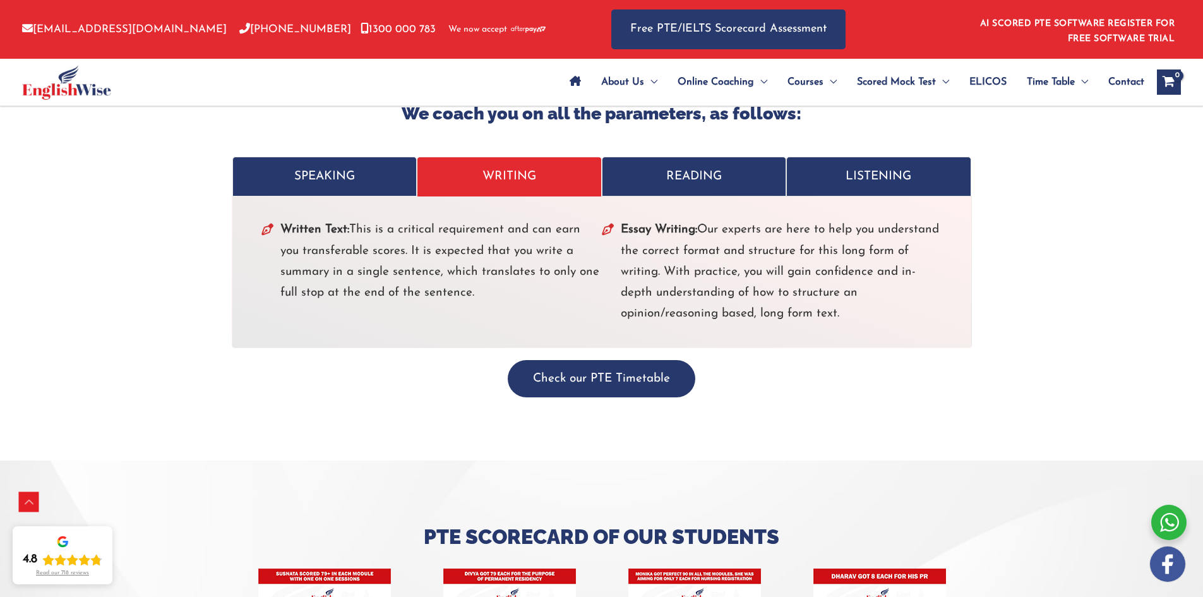 The image size is (1203, 597). Describe the element at coordinates (314, 229) in the screenshot. I see `strong: Written Text:` at that location.